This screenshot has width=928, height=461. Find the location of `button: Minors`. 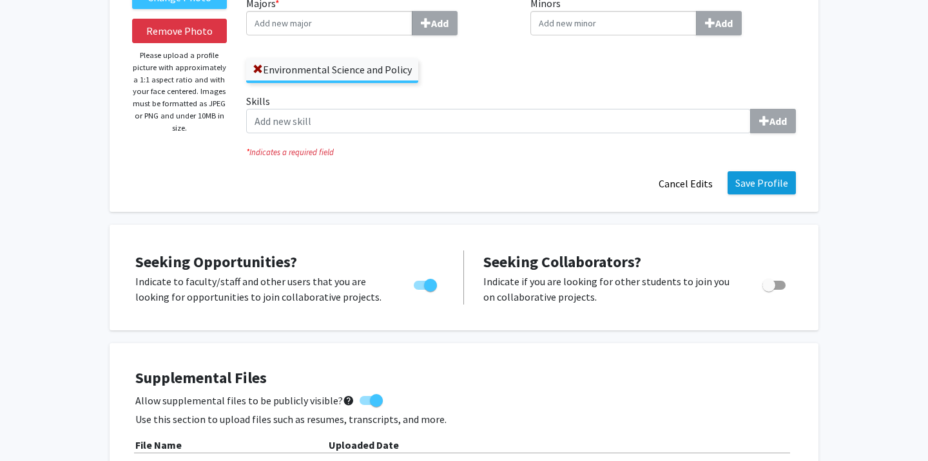

button: Minors is located at coordinates (719, 23).